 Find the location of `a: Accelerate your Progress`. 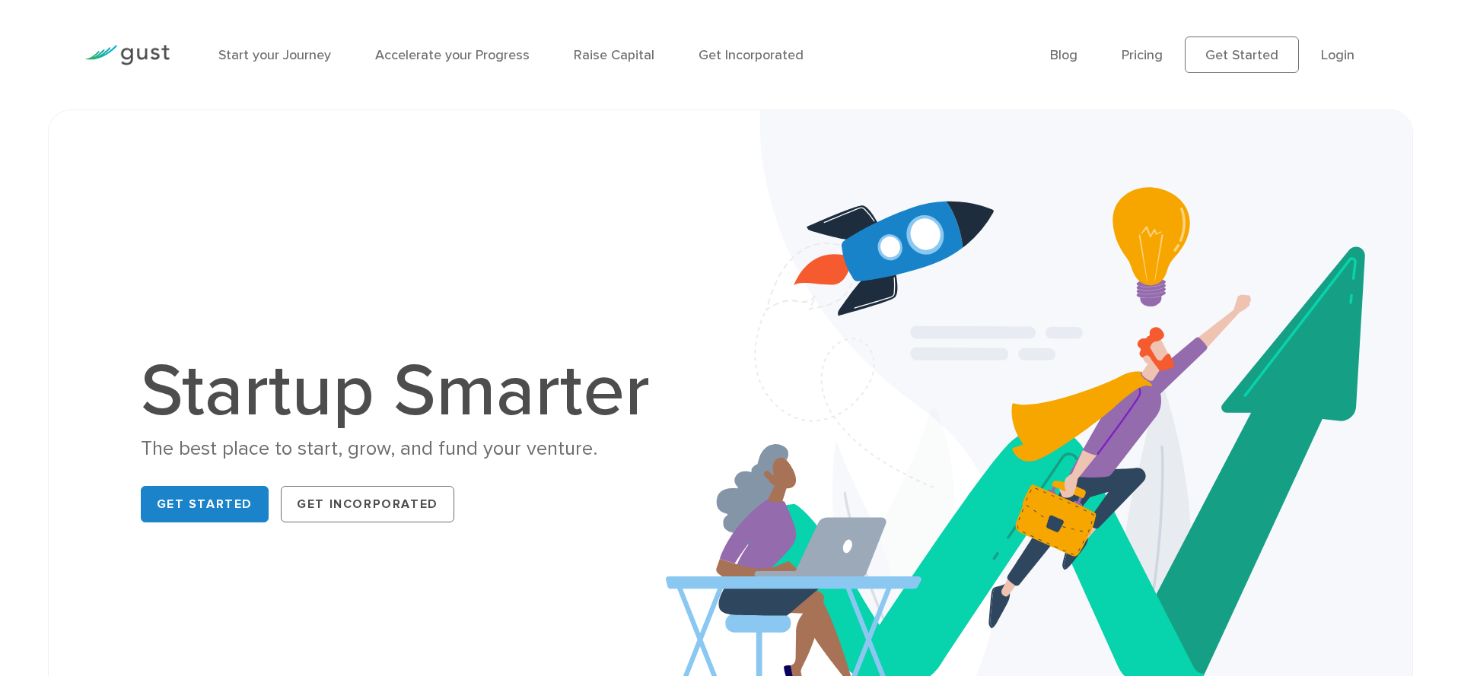

a: Accelerate your Progress is located at coordinates (452, 55).